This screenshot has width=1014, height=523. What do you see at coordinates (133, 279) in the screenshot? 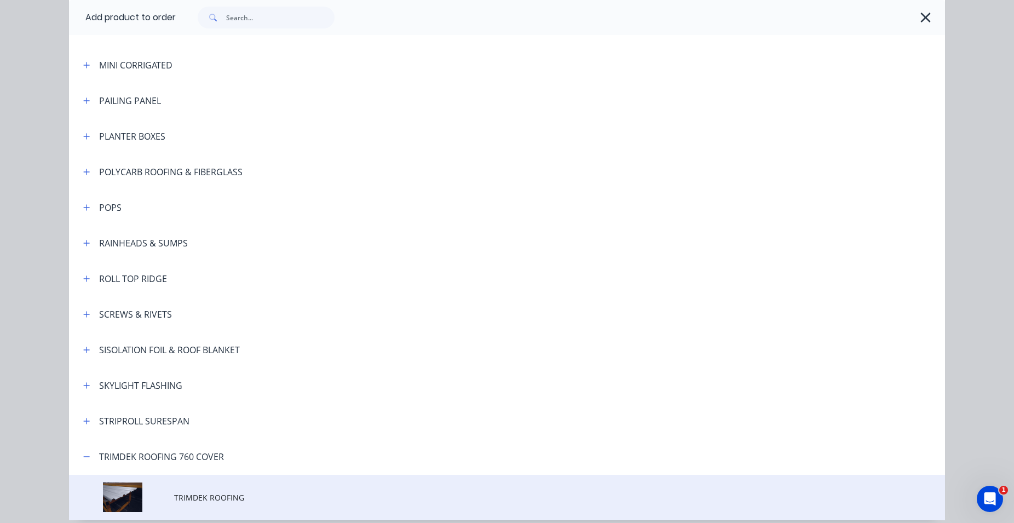
I see `div: ROLL TOP RIDGE` at bounding box center [133, 279].